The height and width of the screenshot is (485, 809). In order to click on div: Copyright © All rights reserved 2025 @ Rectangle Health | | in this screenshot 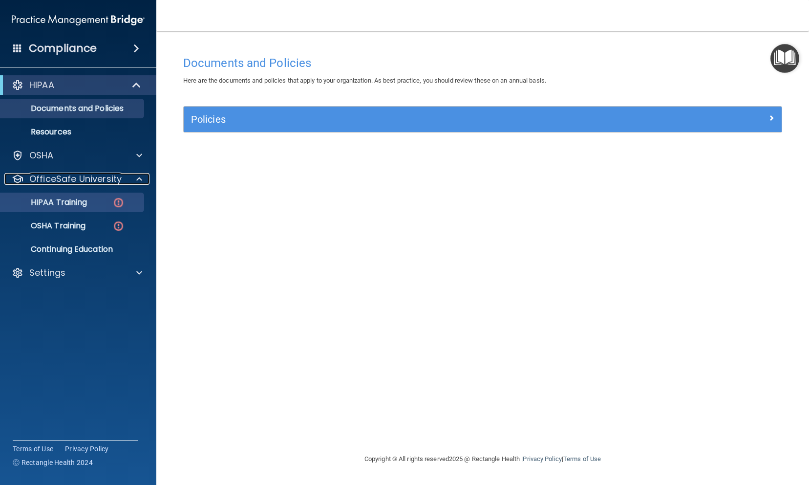, I will do `click(483, 459)`.